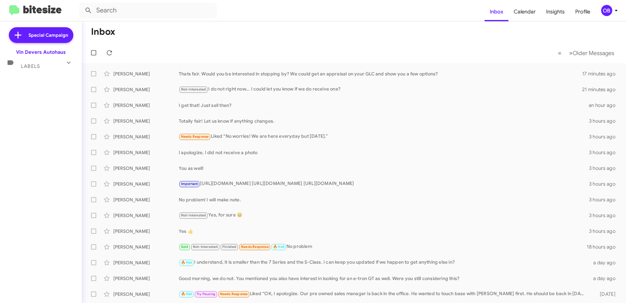 The width and height of the screenshot is (626, 303). I want to click on span: Important, so click(190, 183).